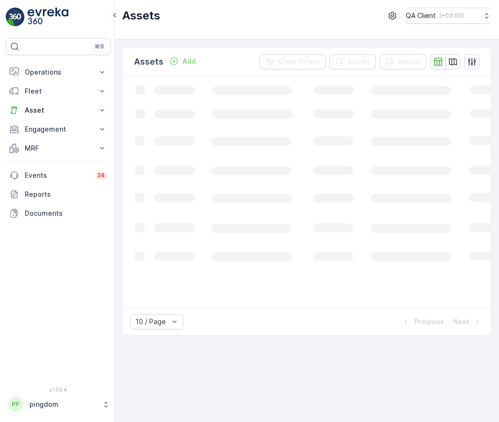  I want to click on button: Clear Filters, so click(292, 62).